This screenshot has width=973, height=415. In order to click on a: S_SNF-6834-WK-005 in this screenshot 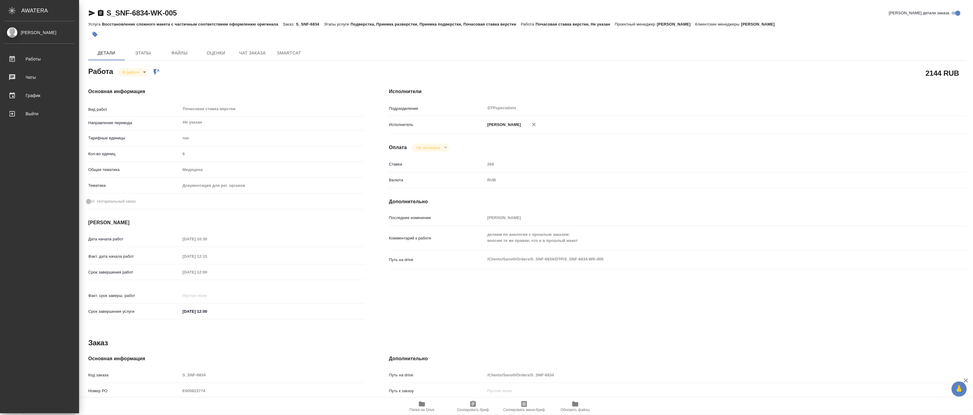, I will do `click(141, 13)`.